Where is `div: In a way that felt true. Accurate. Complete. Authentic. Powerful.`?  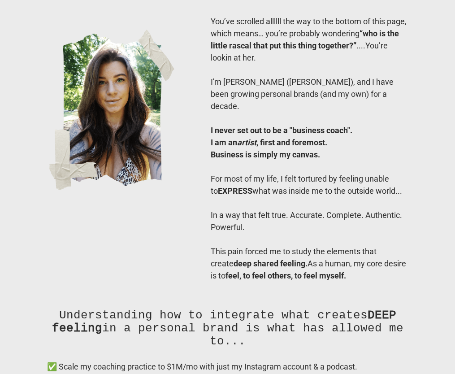 div: In a way that felt true. Accurate. Complete. Authentic. Powerful. is located at coordinates (309, 221).